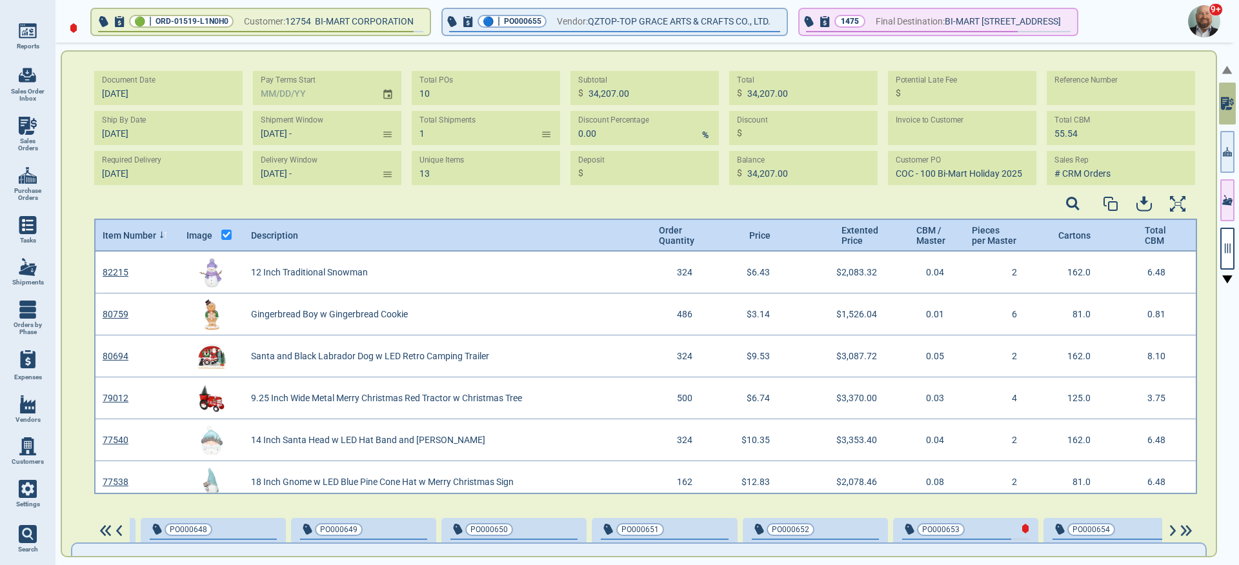  What do you see at coordinates (994, 236) in the screenshot?
I see `span: Pieces per Master` at bounding box center [994, 236].